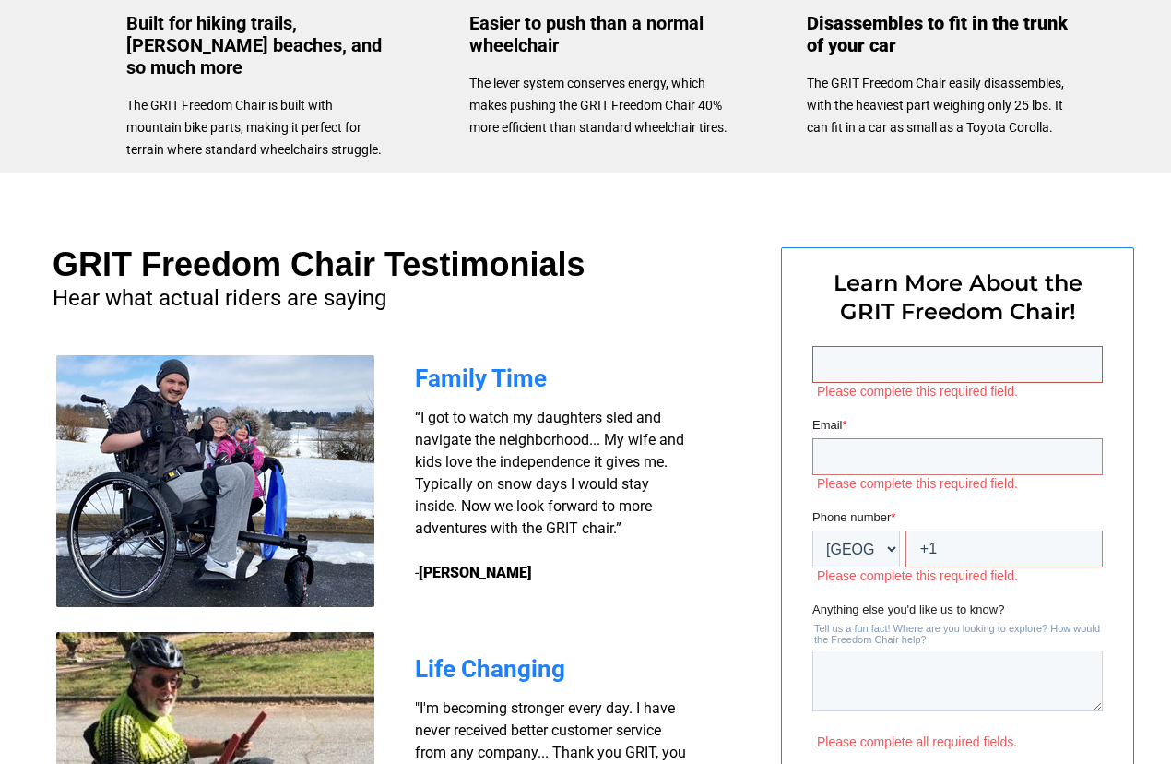 This screenshot has width=1171, height=764. Describe the element at coordinates (254, 127) in the screenshot. I see `span: The GRIT Freedom Chair is built with mountain bike parts, making it perfect for terrain where sta...` at that location.